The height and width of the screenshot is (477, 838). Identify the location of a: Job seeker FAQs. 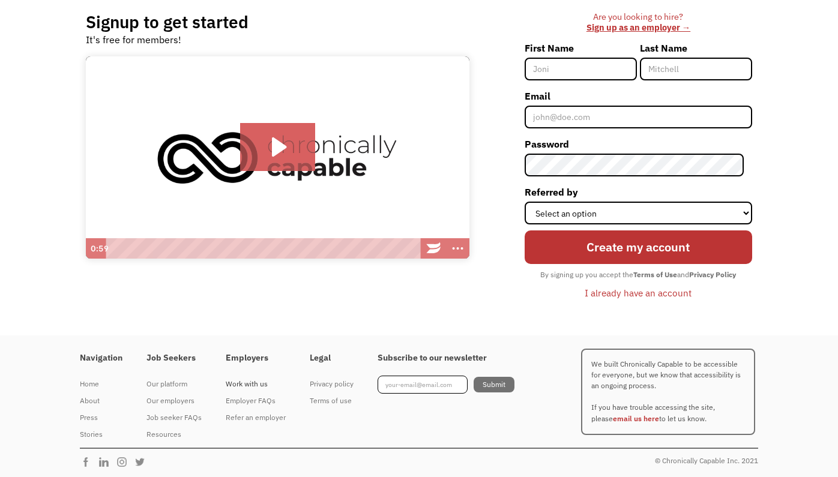
(174, 418).